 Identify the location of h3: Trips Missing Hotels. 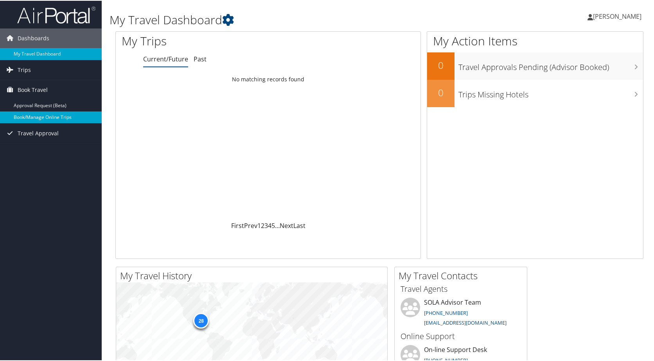
(551, 92).